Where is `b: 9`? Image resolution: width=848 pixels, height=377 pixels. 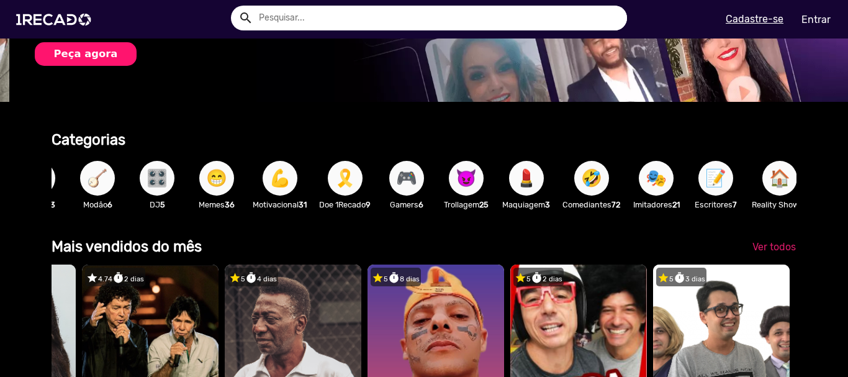
b: 9 is located at coordinates (368, 204).